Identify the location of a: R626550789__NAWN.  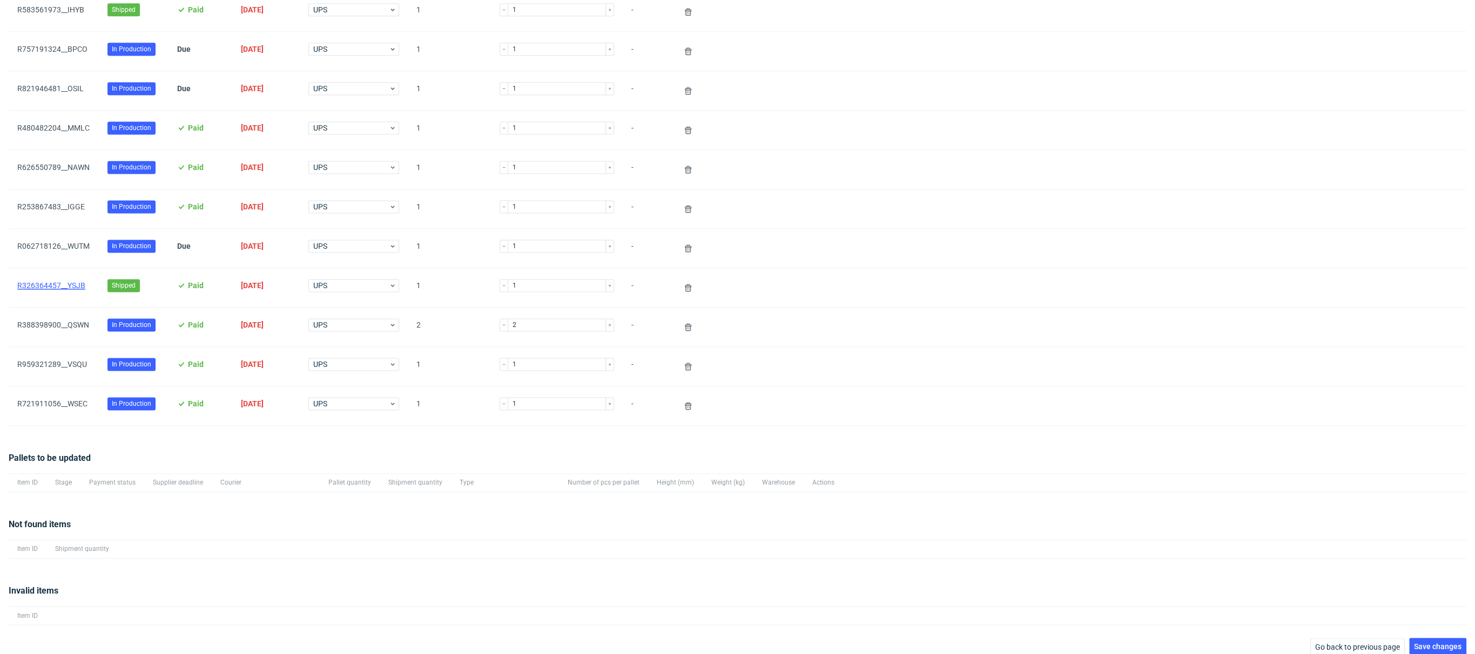
(53, 167).